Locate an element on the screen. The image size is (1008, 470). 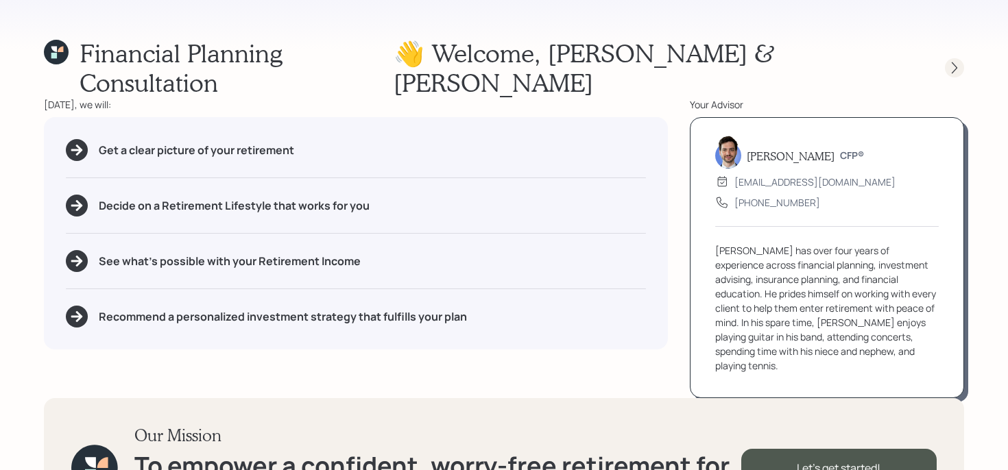
h5: Get a clear picture of your retirement is located at coordinates (196, 150).